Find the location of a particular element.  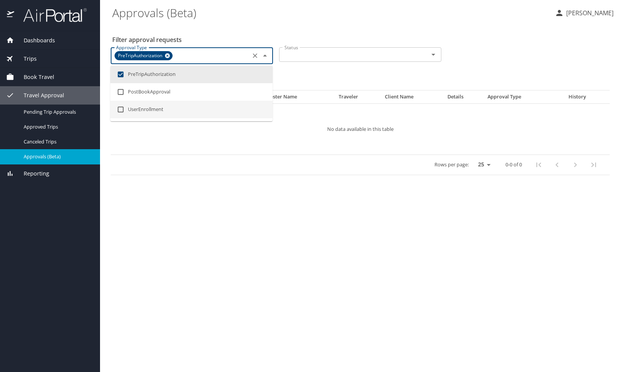

th: Traveler is located at coordinates (359, 99).